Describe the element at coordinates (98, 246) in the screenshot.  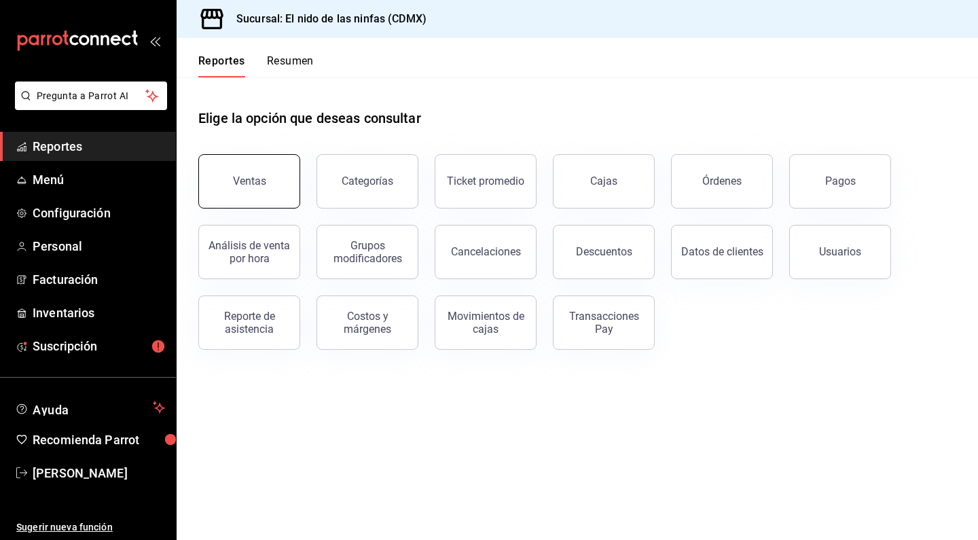
I see `span: Personal` at that location.